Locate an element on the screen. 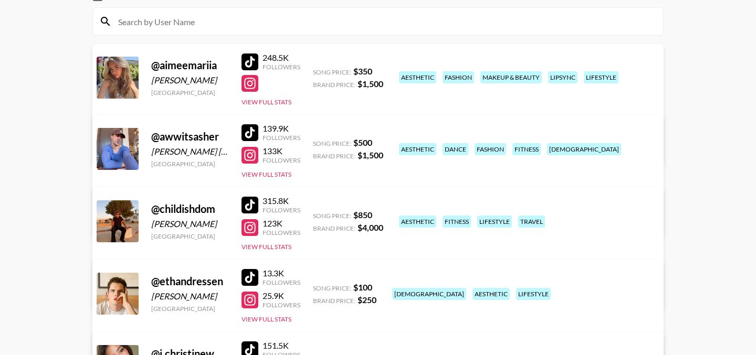  div: @ ethandressen is located at coordinates (190, 281).